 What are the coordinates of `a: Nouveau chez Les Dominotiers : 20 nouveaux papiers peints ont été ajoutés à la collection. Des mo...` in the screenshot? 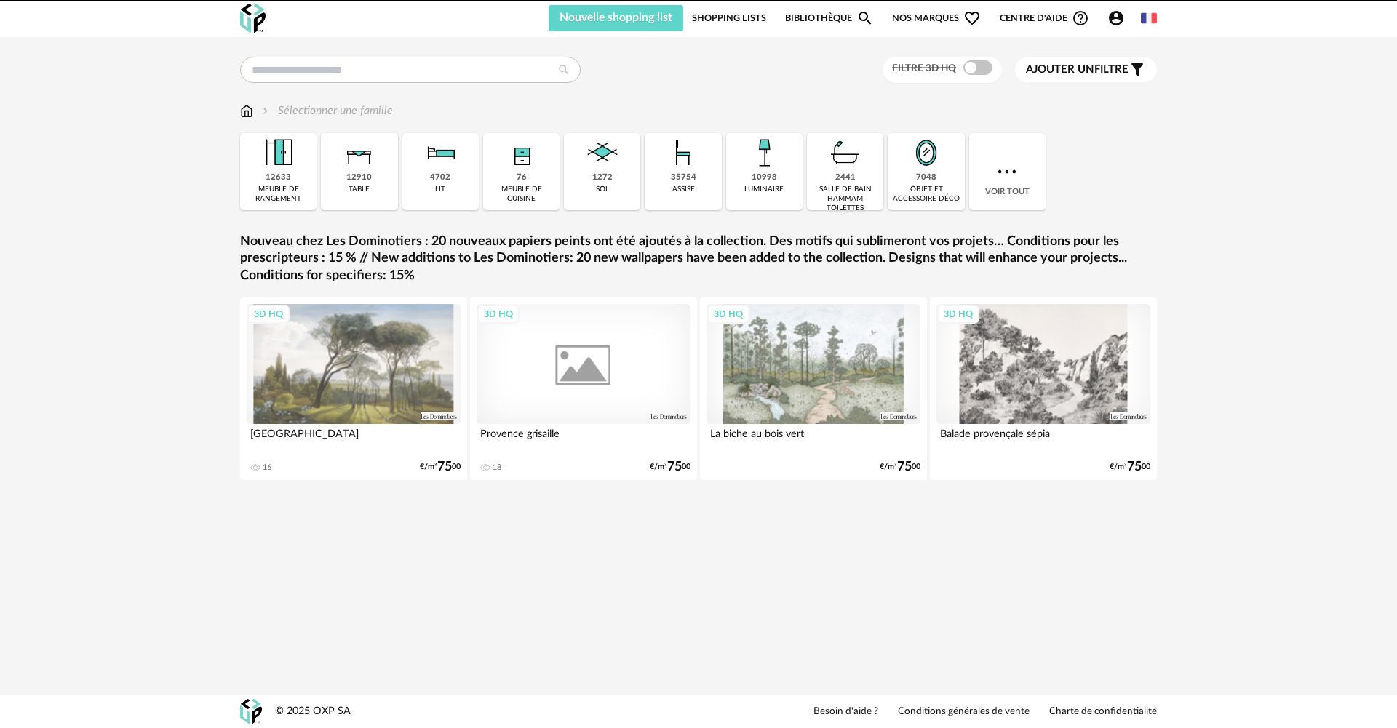 It's located at (699, 259).